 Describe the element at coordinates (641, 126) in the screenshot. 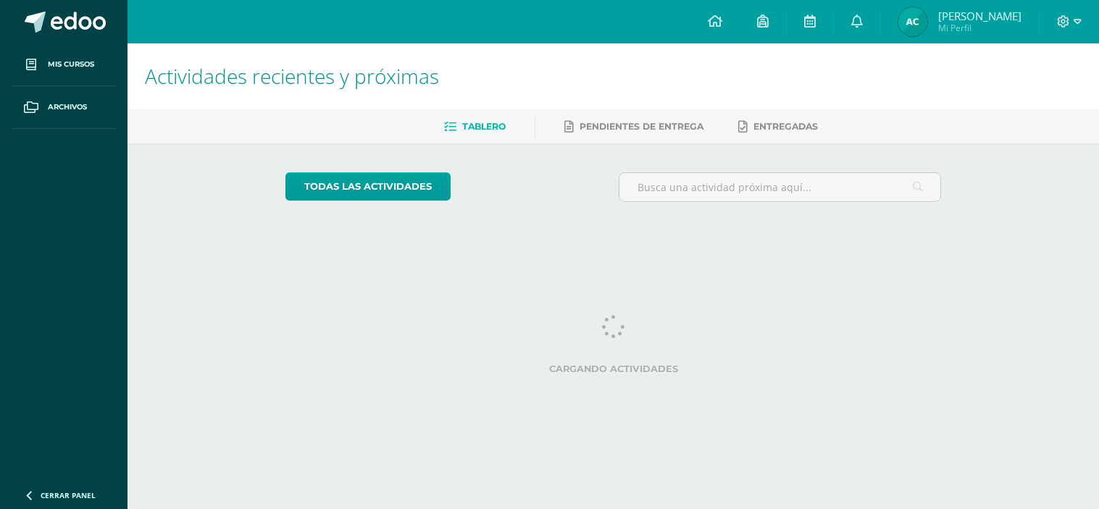

I see `span: Pendientes de entrega` at that location.